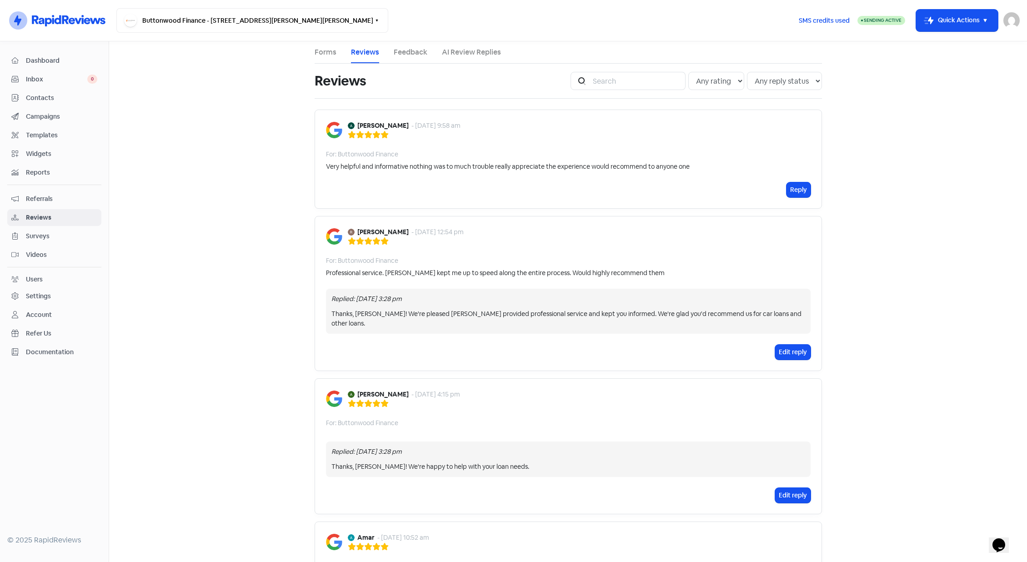 The height and width of the screenshot is (562, 1027). I want to click on div: Users, so click(34, 279).